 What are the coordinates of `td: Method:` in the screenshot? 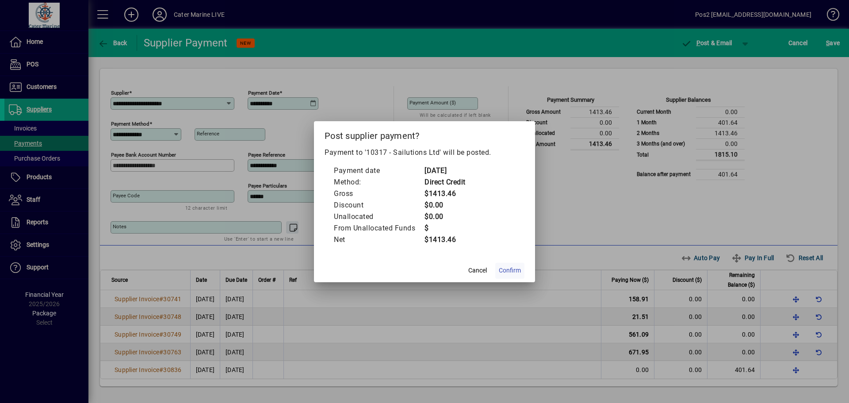 It's located at (379, 182).